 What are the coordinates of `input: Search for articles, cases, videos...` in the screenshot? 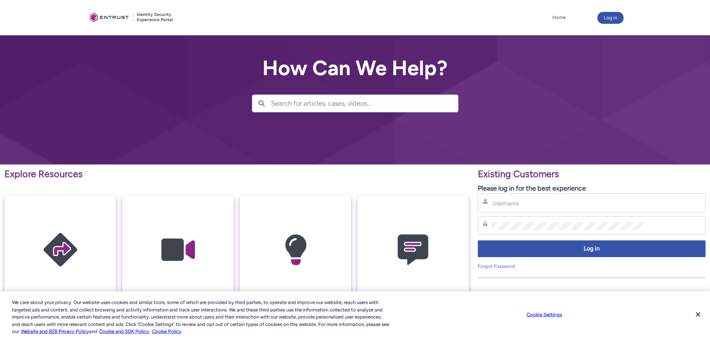 It's located at (364, 104).